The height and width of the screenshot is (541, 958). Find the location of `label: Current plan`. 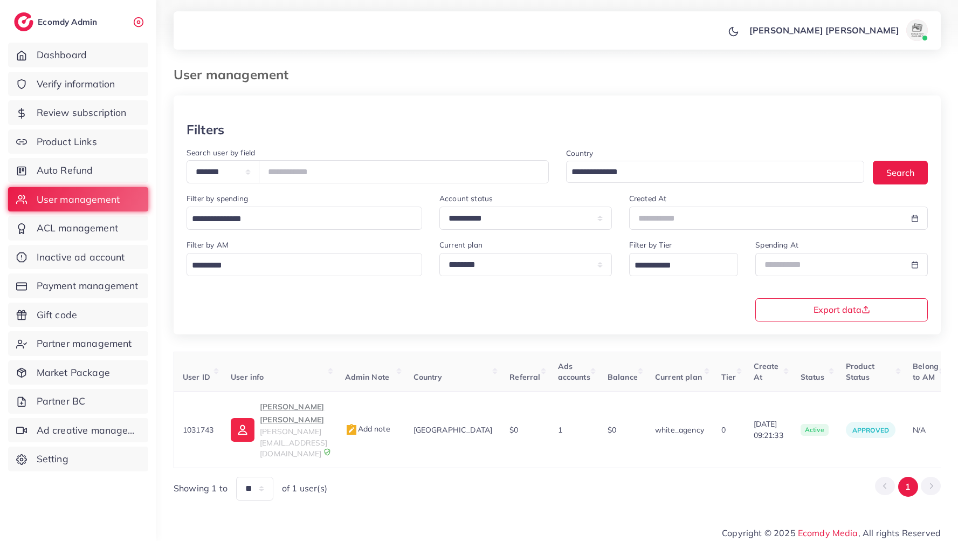

label: Current plan is located at coordinates (461, 245).